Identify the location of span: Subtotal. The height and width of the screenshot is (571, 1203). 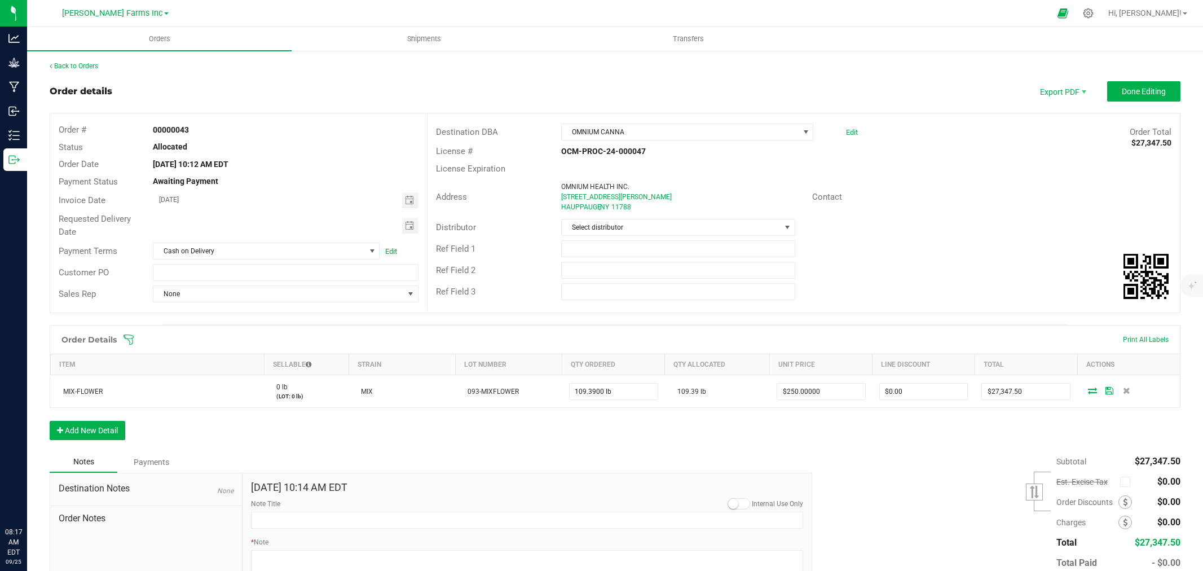
(1071, 461).